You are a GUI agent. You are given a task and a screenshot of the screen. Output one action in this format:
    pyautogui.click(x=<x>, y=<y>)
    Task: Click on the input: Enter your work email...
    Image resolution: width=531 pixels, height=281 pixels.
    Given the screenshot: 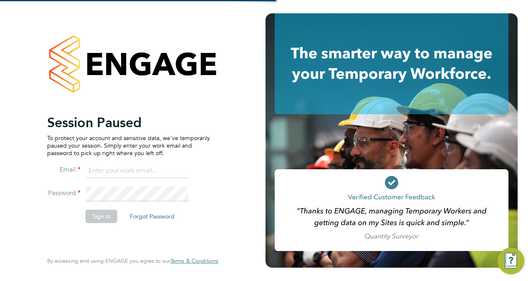 What is the action you would take?
    pyautogui.click(x=137, y=171)
    